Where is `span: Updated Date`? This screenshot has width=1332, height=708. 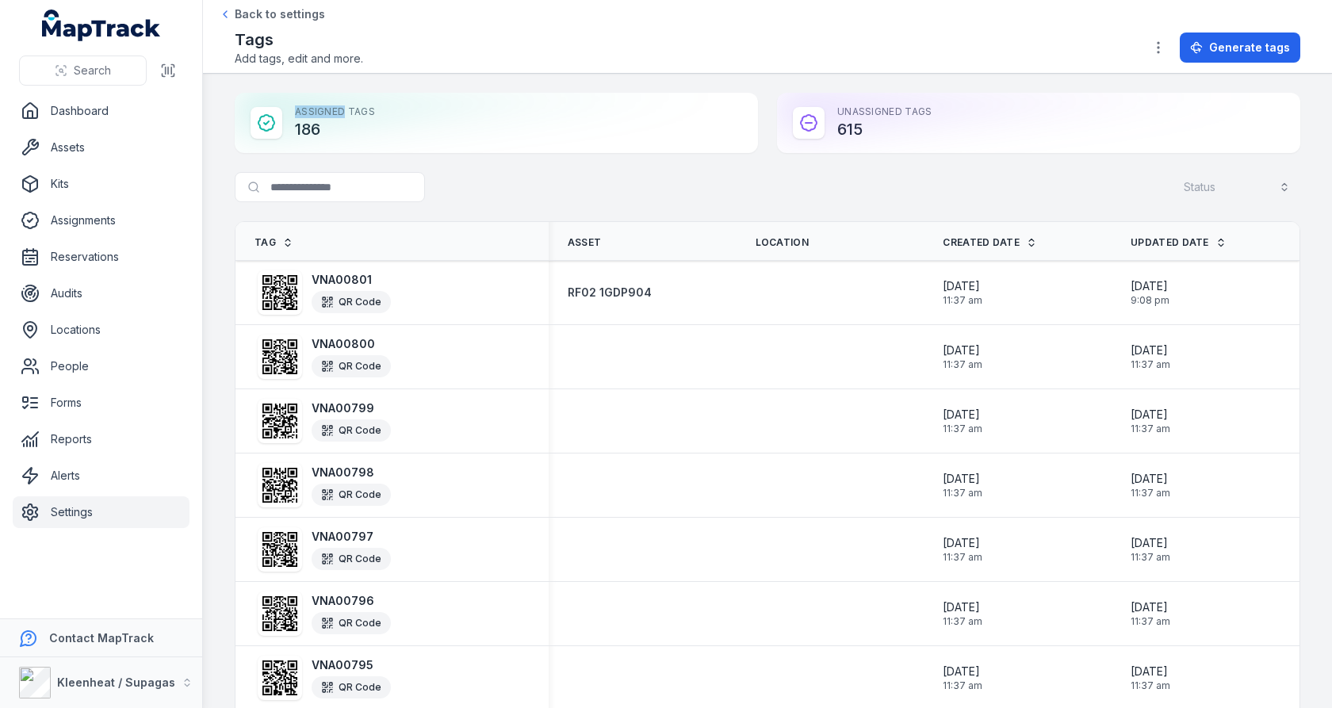
span: Updated Date is located at coordinates (1170, 243).